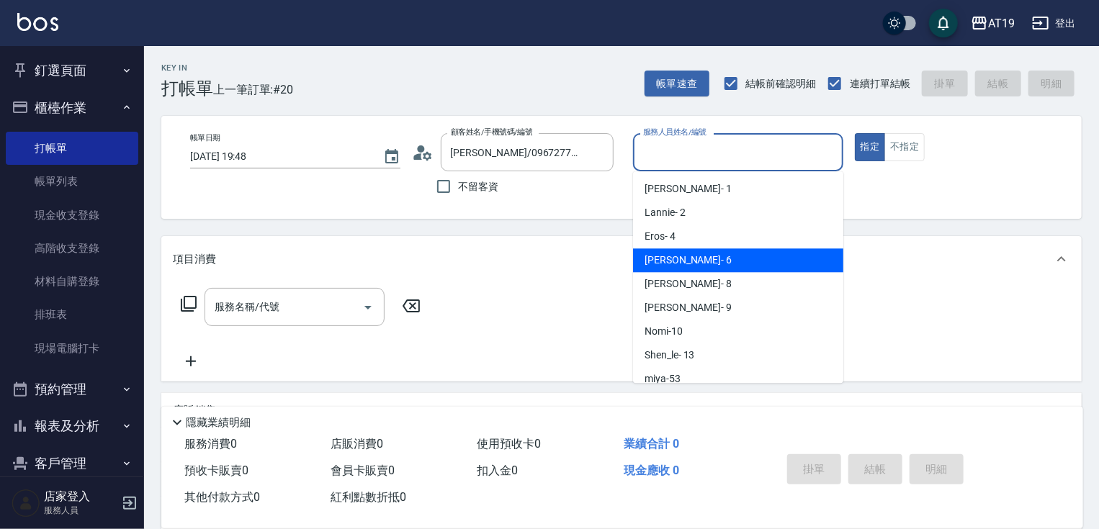  I want to click on button: save, so click(943, 23).